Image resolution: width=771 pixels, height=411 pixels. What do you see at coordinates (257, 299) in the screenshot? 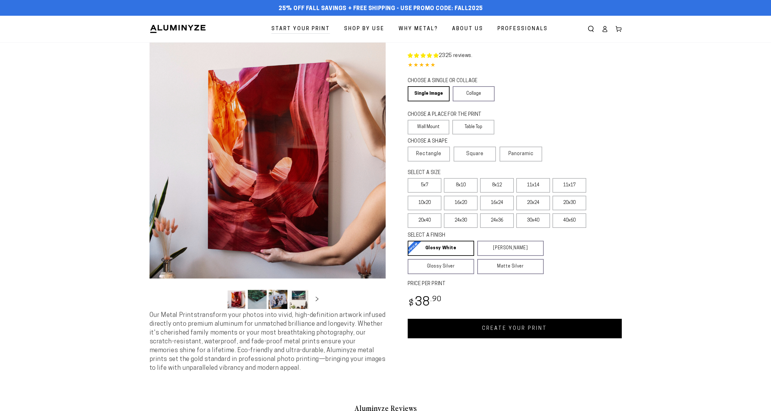
I see `button: Load image 2 in gallery view` at bounding box center [257, 299].